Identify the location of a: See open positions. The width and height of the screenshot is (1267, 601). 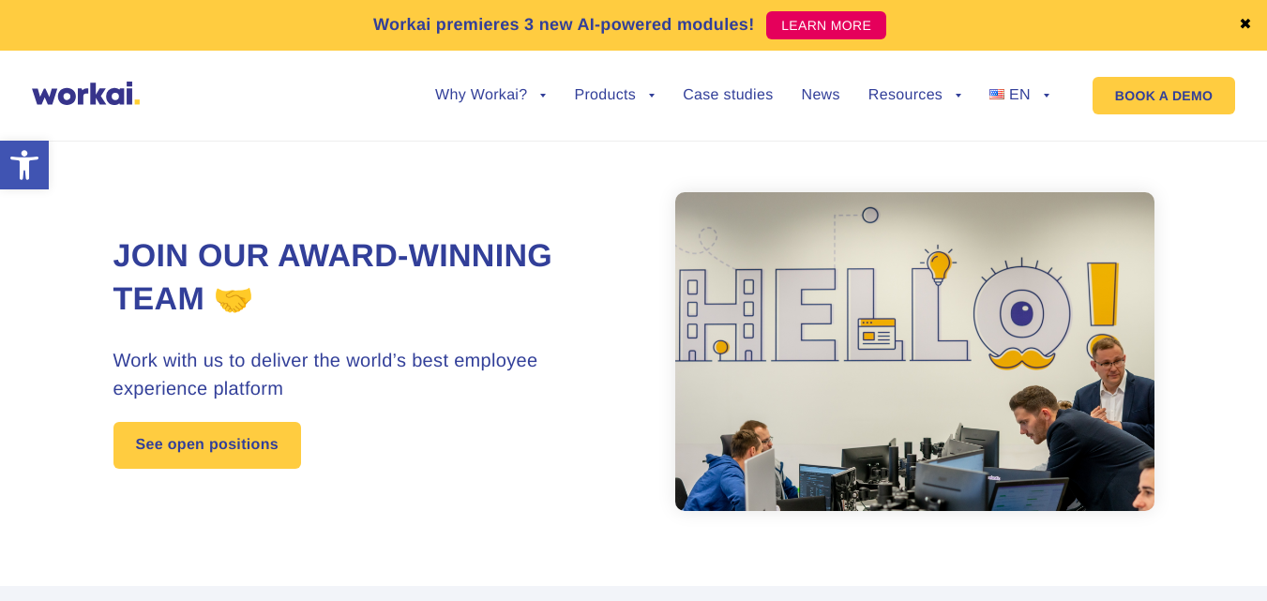
(207, 446).